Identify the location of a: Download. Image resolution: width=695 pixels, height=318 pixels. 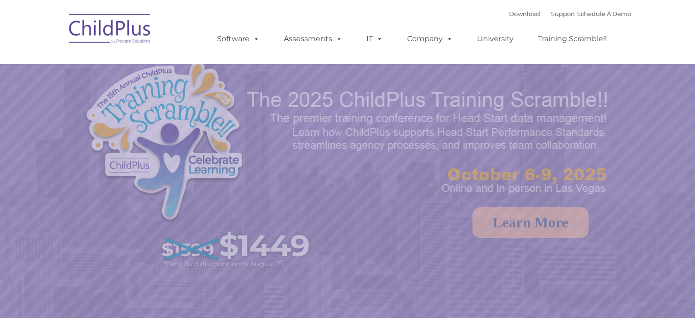
(525, 14).